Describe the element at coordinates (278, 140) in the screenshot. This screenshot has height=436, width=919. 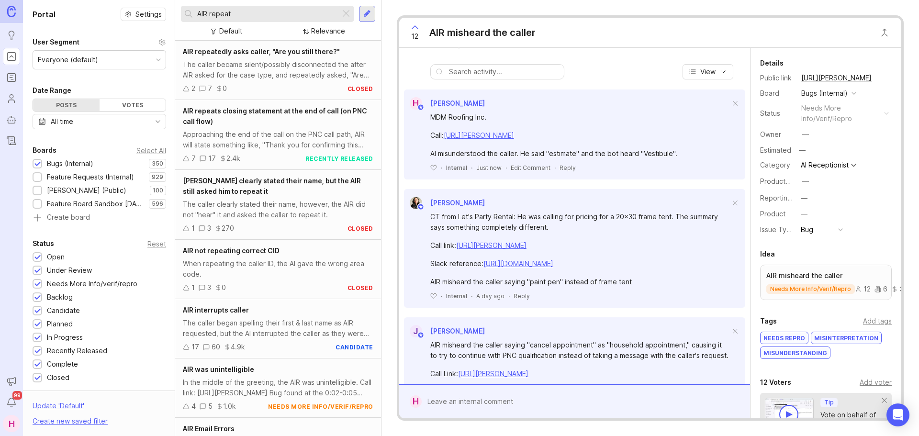
I see `div: Approaching the end of the call on the PNC call path, AIR will state something like, "Thank you f...` at that location.